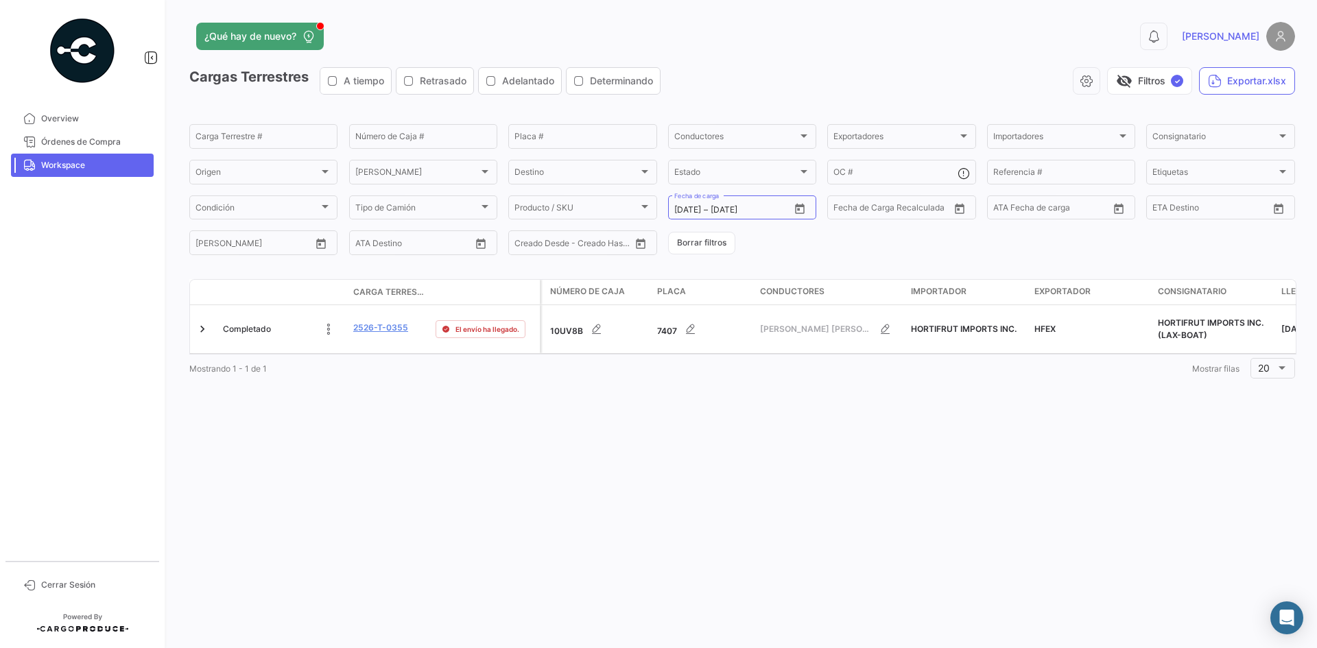  What do you see at coordinates (540, 245) in the screenshot?
I see `input: Creado Desde` at bounding box center [540, 245].